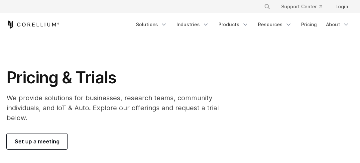 The image size is (360, 163). What do you see at coordinates (267, 7) in the screenshot?
I see `button: Search` at bounding box center [267, 7].